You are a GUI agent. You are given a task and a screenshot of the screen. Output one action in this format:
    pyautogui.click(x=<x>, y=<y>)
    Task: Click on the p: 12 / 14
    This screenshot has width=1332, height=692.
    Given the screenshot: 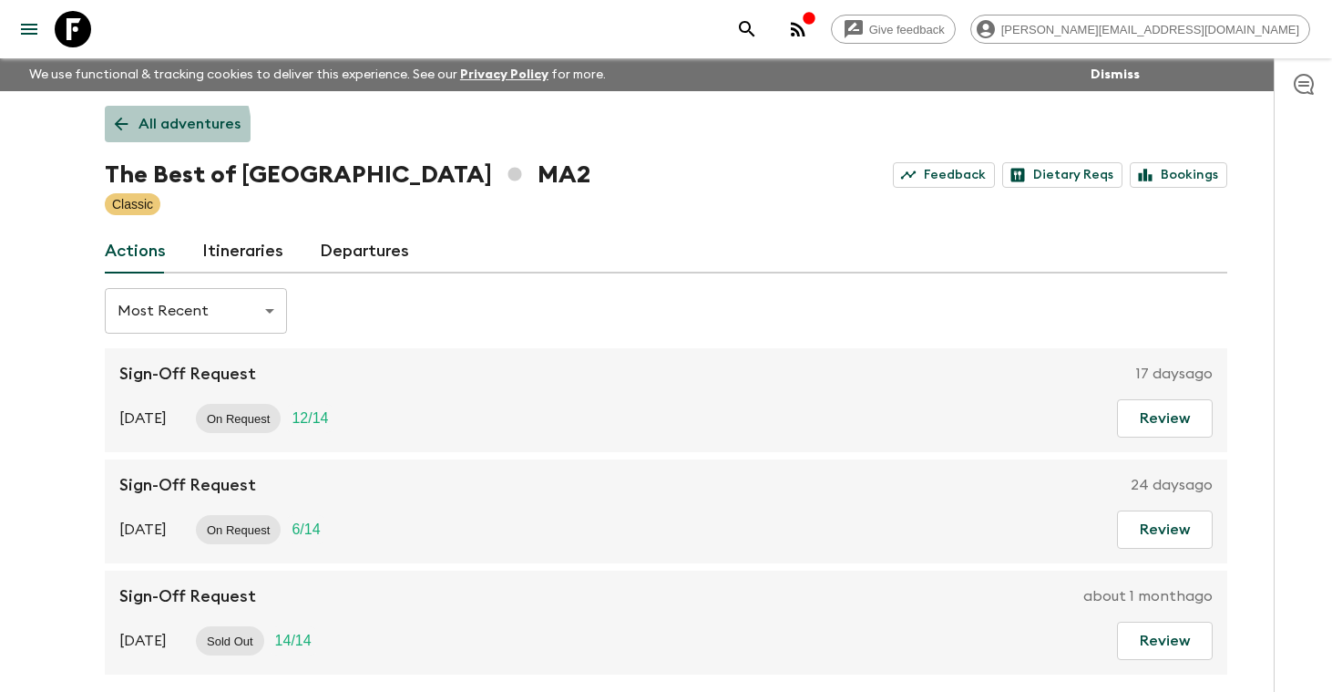 What is the action you would take?
    pyautogui.click(x=310, y=418)
    